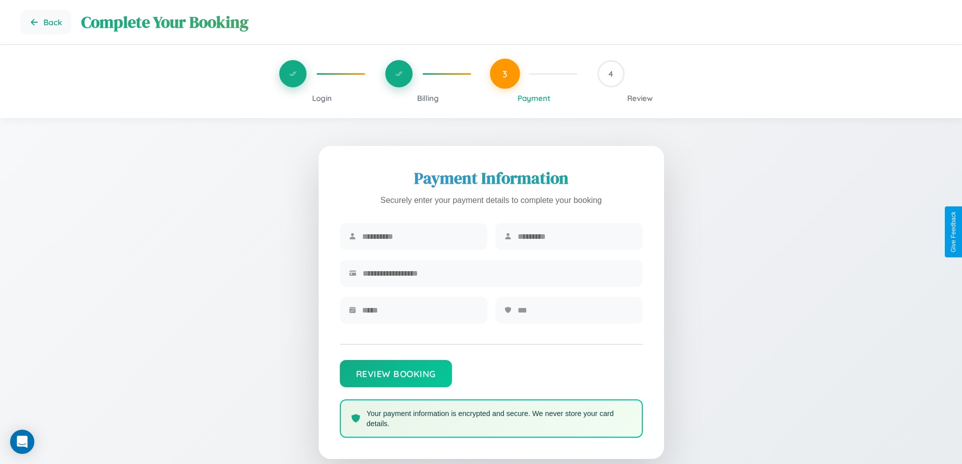 This screenshot has width=962, height=464. What do you see at coordinates (322, 98) in the screenshot?
I see `span: Login` at bounding box center [322, 98].